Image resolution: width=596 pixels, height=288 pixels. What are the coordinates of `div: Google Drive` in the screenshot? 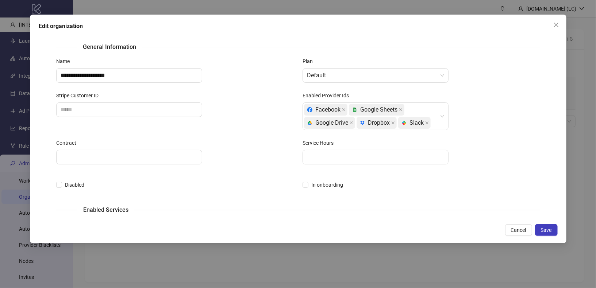 It's located at (328, 123).